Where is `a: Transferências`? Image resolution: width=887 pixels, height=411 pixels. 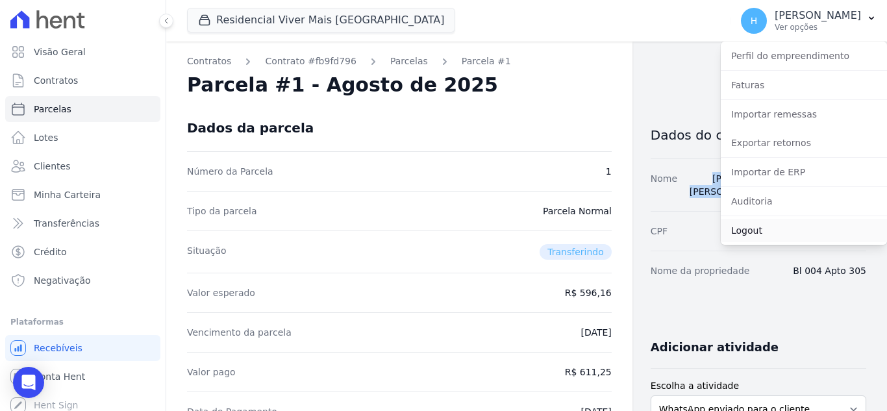 a: Transferências is located at coordinates (82, 223).